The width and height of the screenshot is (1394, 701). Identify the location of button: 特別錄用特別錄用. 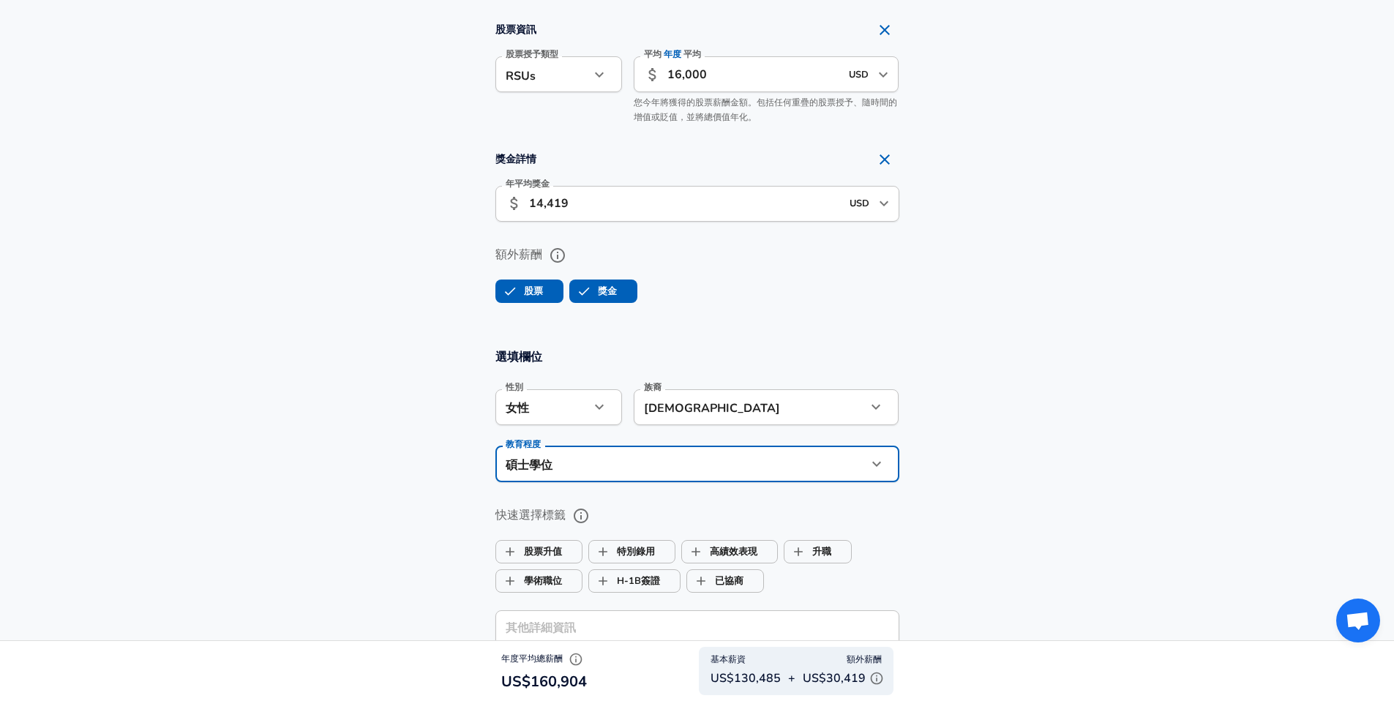
(632, 552).